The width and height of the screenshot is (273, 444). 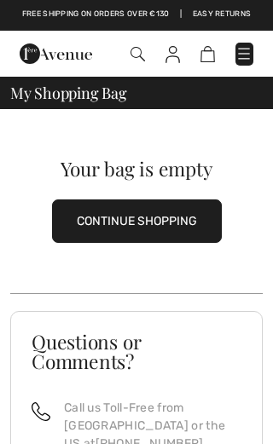 I want to click on button: CONTINUE SHOPPING, so click(x=136, y=221).